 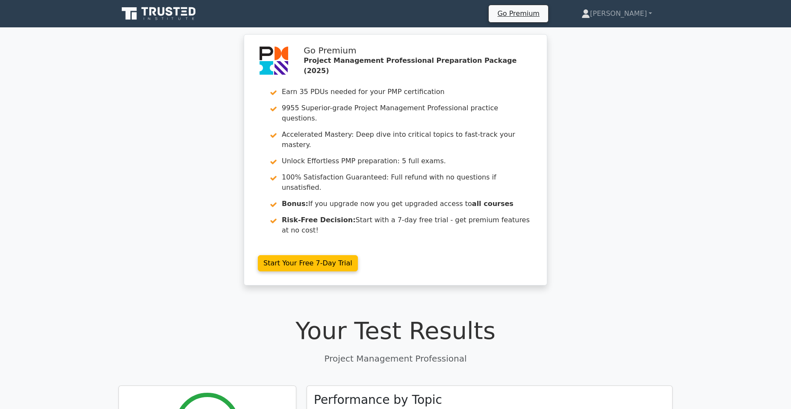 What do you see at coordinates (378, 400) in the screenshot?
I see `h3: Performance by Topic` at bounding box center [378, 400].